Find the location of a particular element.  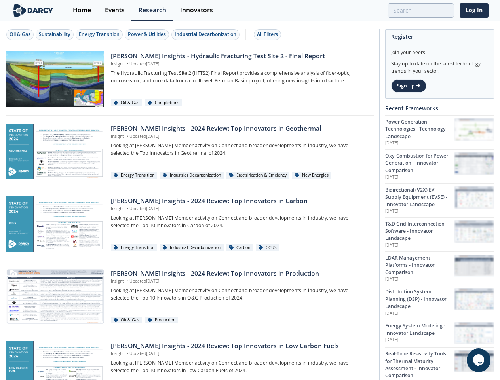

div: Power Generation Technologies - Technology Landscape is located at coordinates (420, 129).